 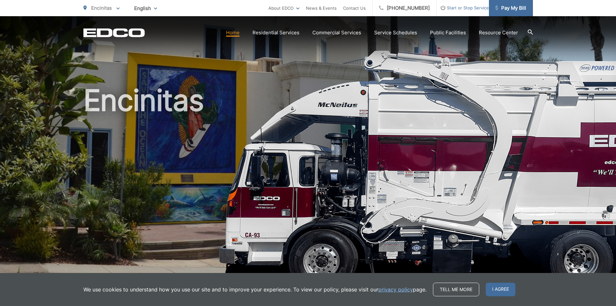 What do you see at coordinates (456, 289) in the screenshot?
I see `a: Tell me more` at bounding box center [456, 289].